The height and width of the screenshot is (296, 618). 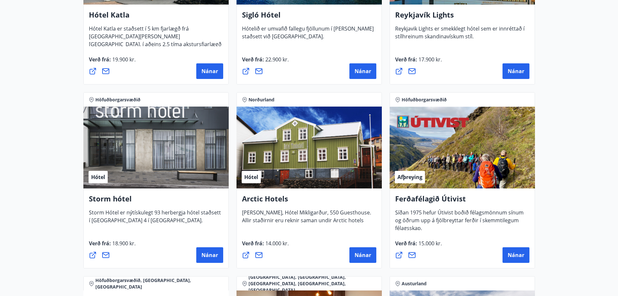 What do you see at coordinates (309, 201) in the screenshot?
I see `h4: Arctic Hotels` at bounding box center [309, 201].